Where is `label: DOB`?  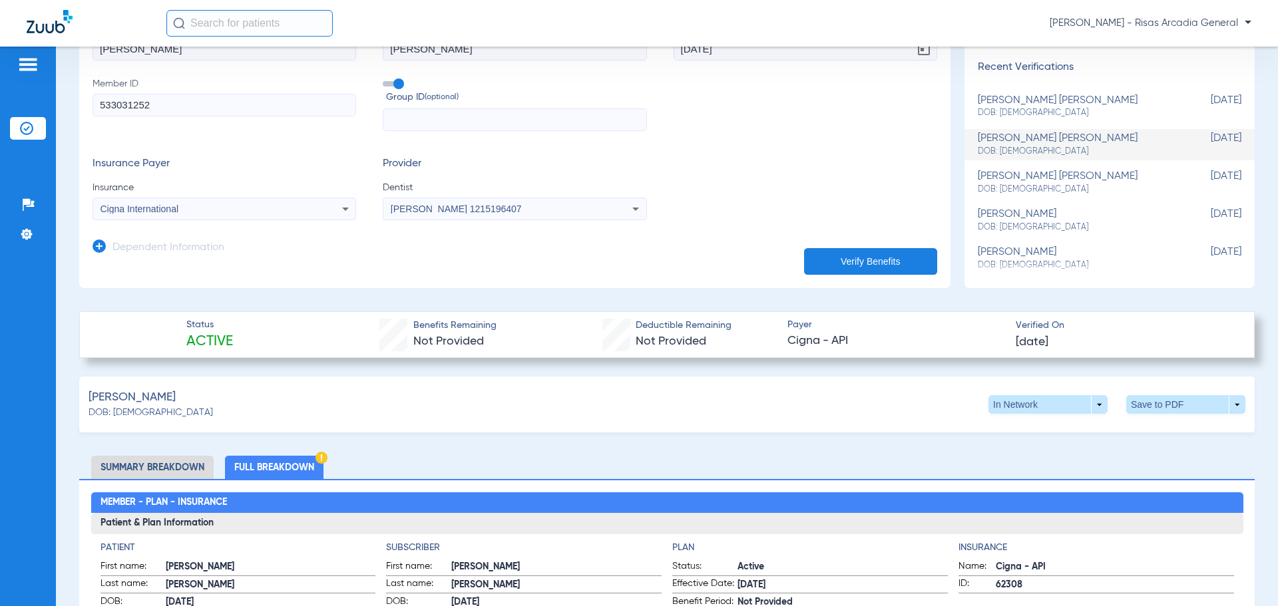 label: DOB is located at coordinates (805, 41).